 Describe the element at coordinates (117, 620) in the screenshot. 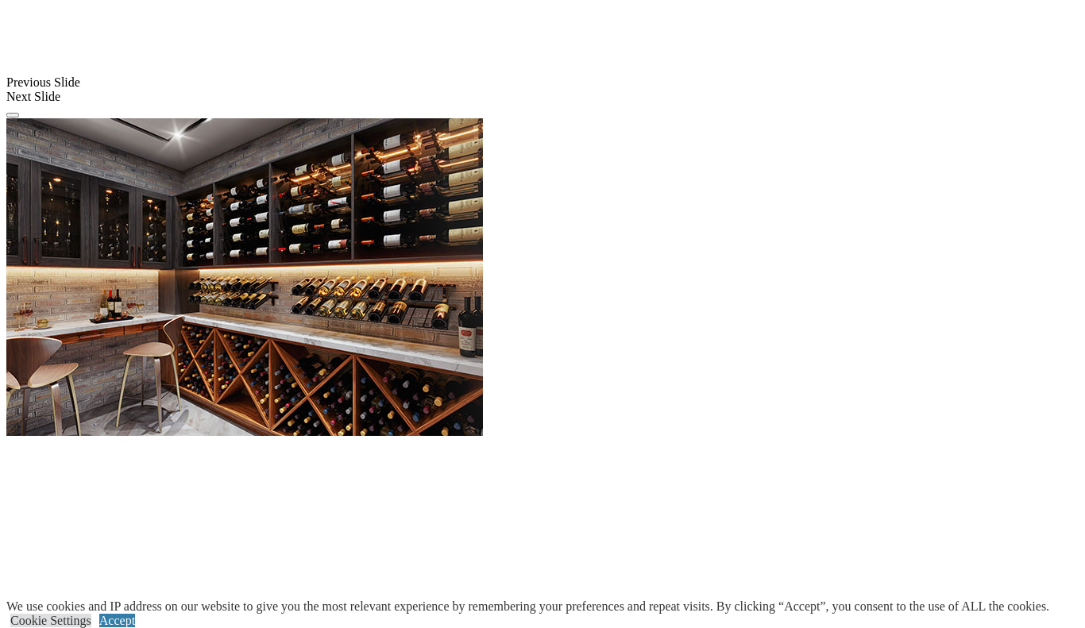

I see `a: Accept` at that location.